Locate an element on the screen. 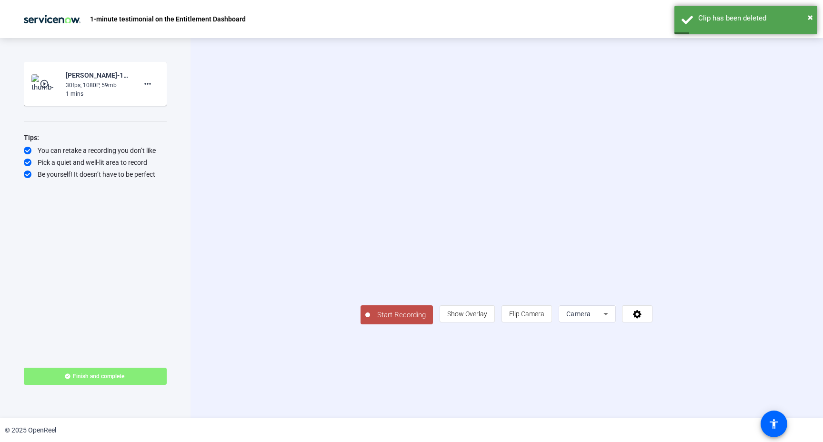  div: 1 mins is located at coordinates (98, 94).